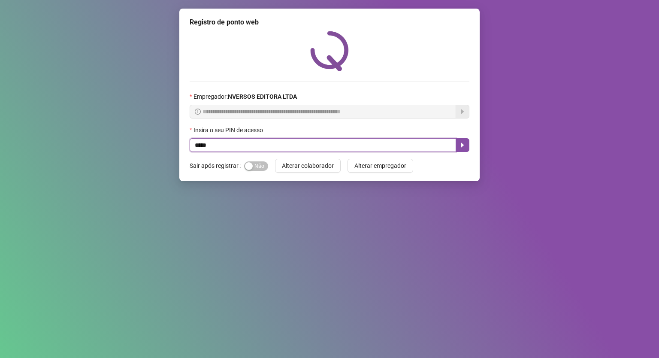 Image resolution: width=659 pixels, height=358 pixels. What do you see at coordinates (462, 145) in the screenshot?
I see `span: caret-right` at bounding box center [462, 145].